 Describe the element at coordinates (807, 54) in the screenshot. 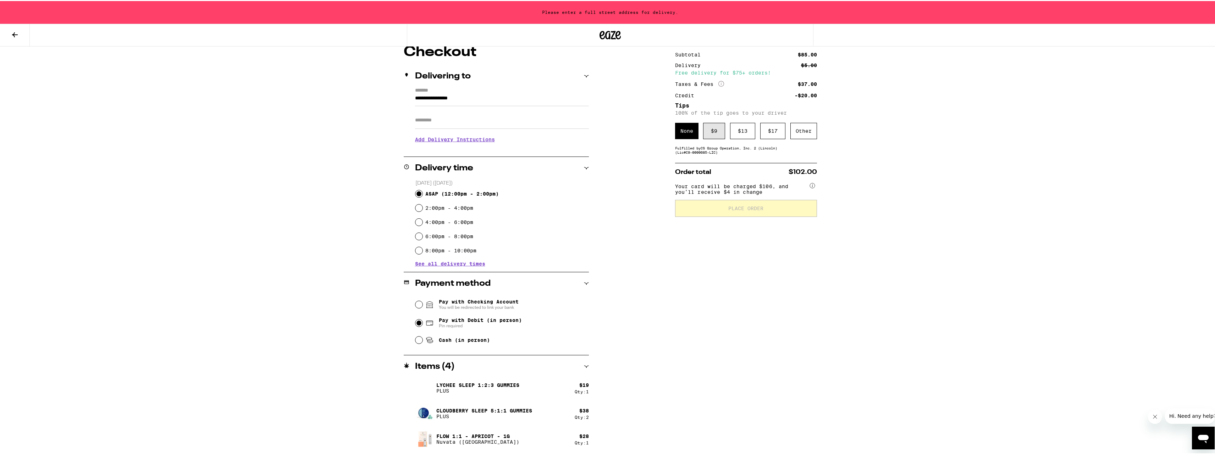

I see `div: $85.00` at that location.